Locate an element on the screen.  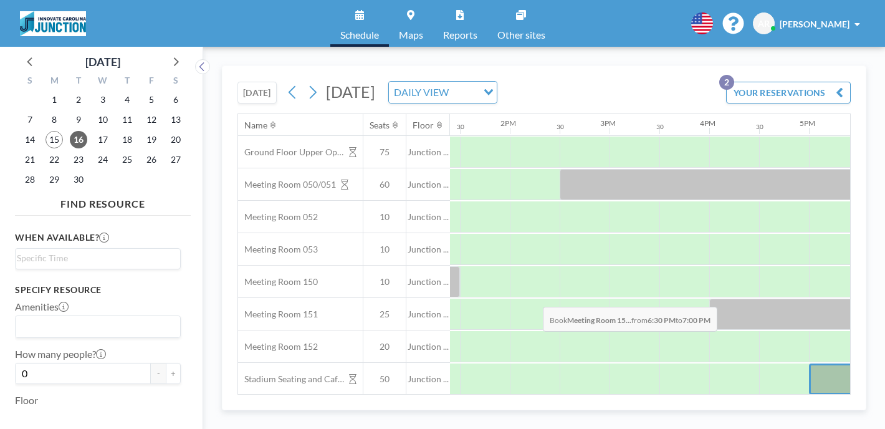
div: Name is located at coordinates (256, 125).